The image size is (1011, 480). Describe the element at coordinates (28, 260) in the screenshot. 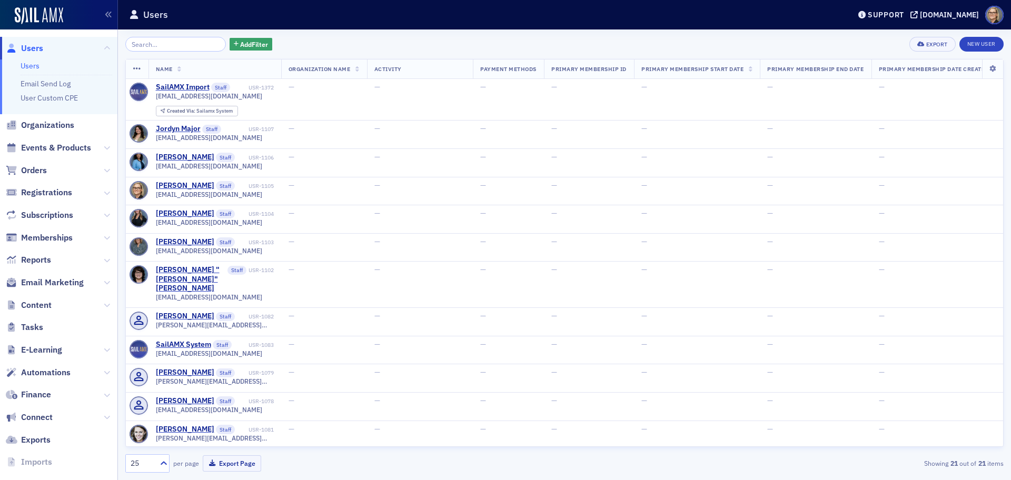

I see `a: Reports` at that location.